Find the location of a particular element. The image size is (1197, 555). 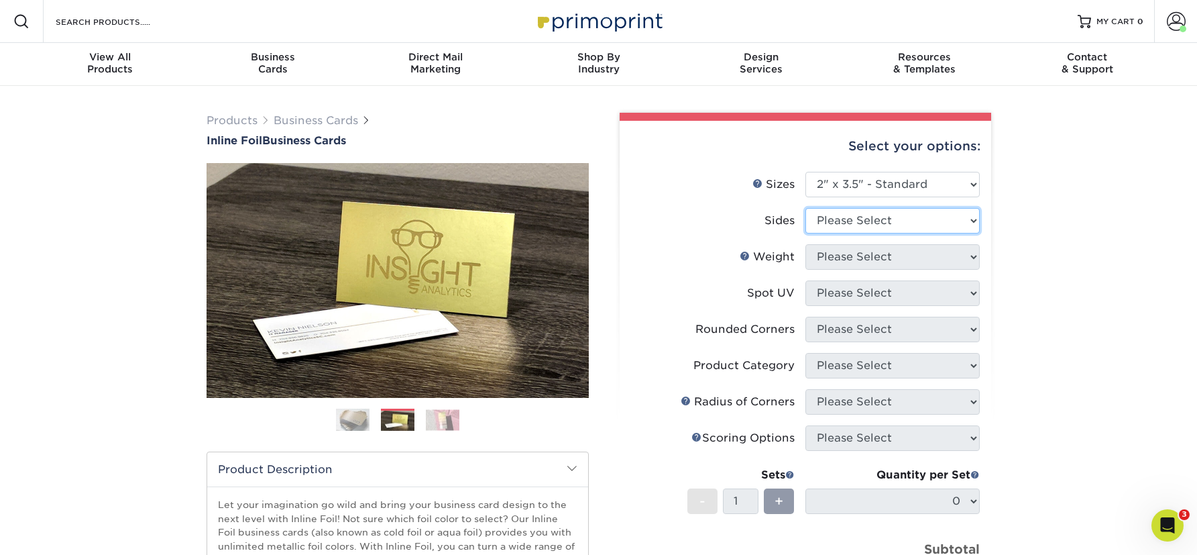

div: Product Category is located at coordinates (744, 365).